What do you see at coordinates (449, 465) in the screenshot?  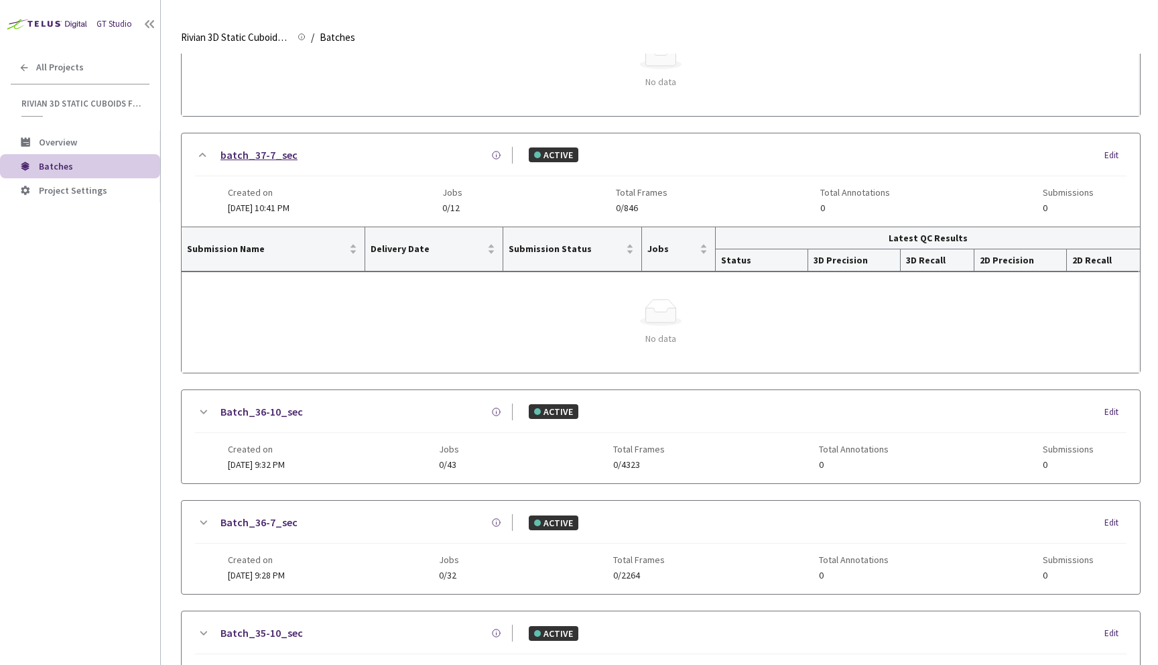 I see `span: 0/43` at bounding box center [449, 465].